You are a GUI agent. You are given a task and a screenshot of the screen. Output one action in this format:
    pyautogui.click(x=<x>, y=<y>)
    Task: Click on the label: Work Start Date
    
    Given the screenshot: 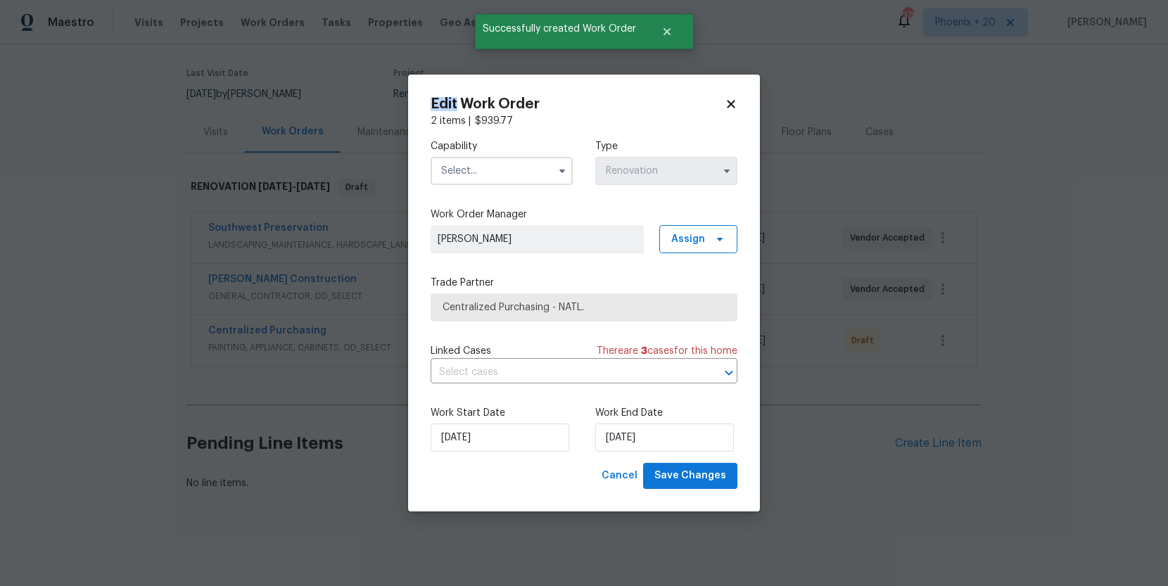 What is the action you would take?
    pyautogui.click(x=502, y=413)
    